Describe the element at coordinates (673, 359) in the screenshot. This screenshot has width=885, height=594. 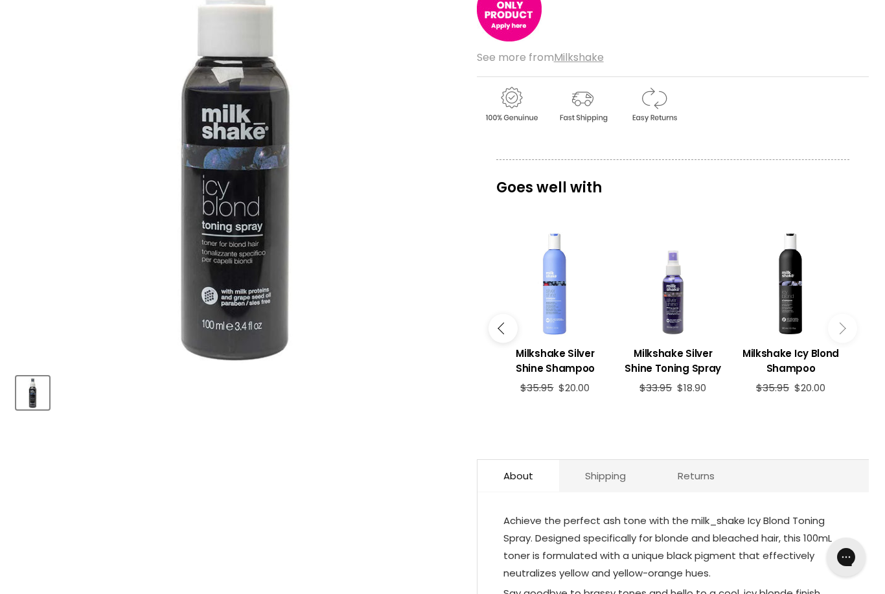
I see `a: View product:Milkshake Silver Shine Toning Spray` at that location.